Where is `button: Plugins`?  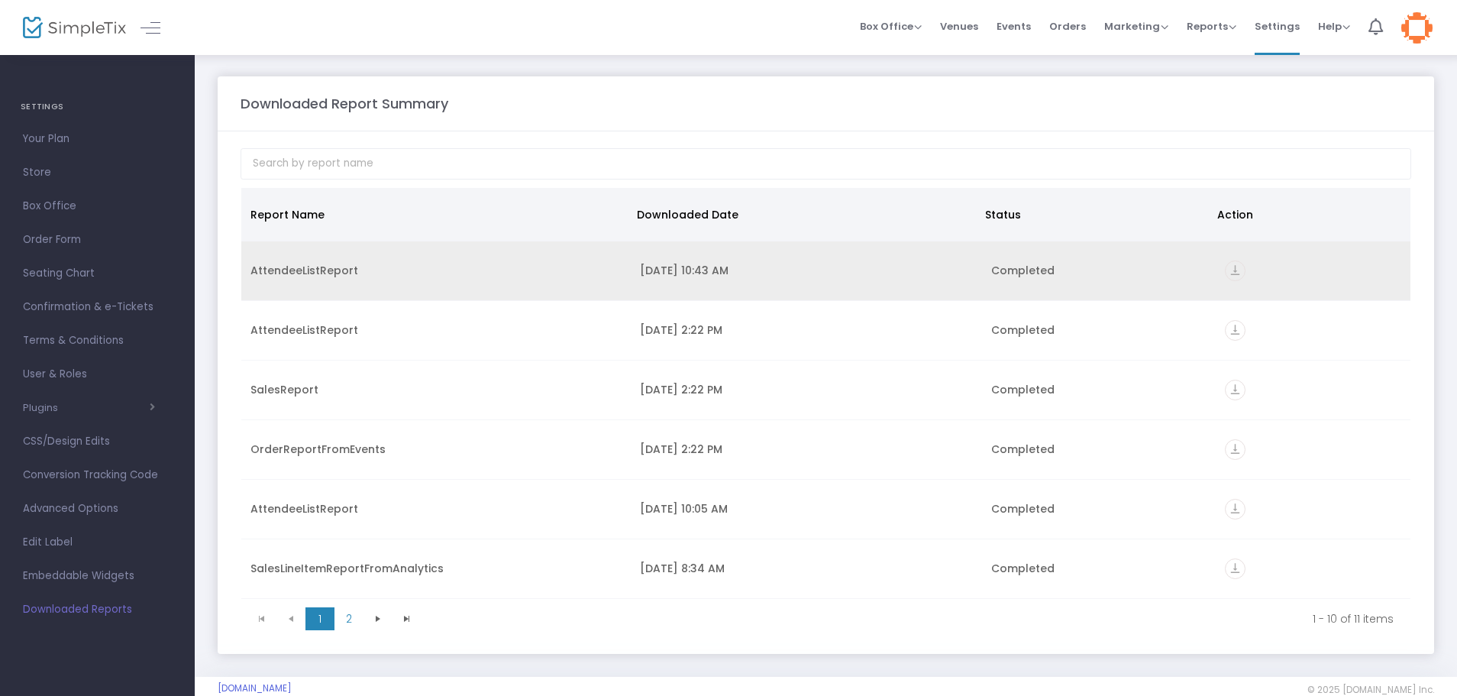
button: Plugins is located at coordinates (89, 408).